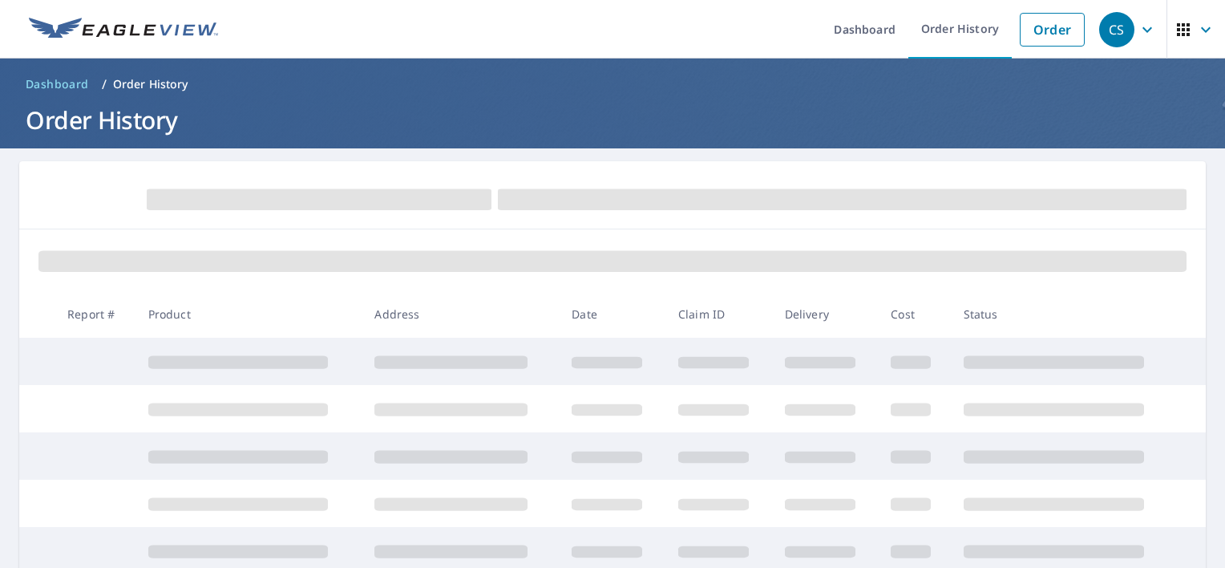 Image resolution: width=1225 pixels, height=568 pixels. I want to click on h1: Order History, so click(613, 119).